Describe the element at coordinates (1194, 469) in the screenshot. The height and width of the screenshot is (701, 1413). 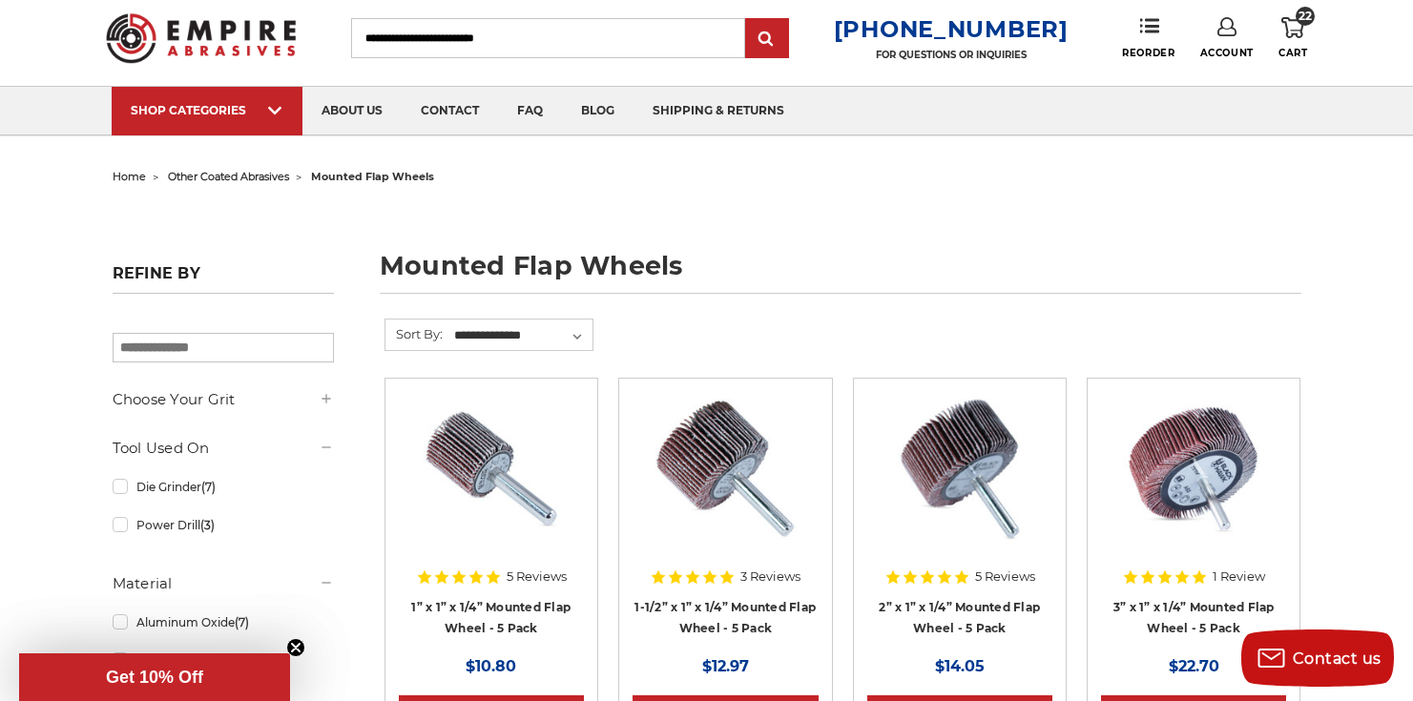
I see `img: Mounted flap wheel with 1/4" Shank` at that location.